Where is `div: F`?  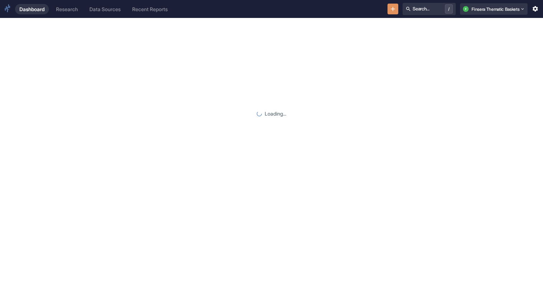
div: F is located at coordinates (466, 9).